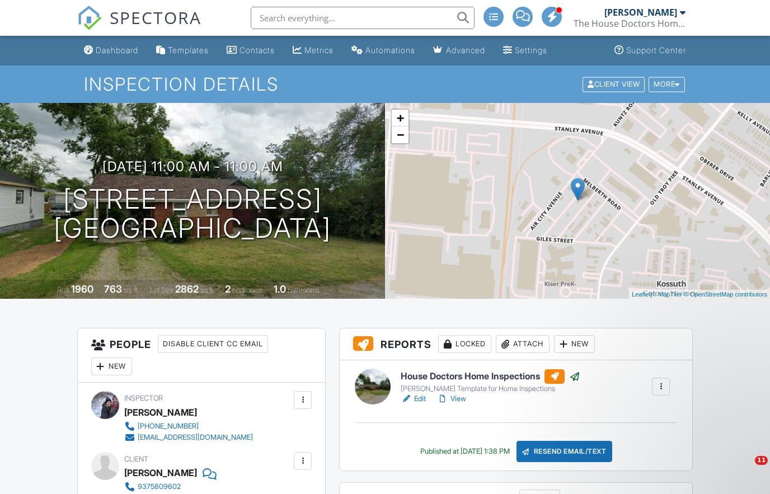 Image resolution: width=770 pixels, height=494 pixels. Describe the element at coordinates (90, 18) in the screenshot. I see `img: The Best Home Inspection Software - Spectora` at that location.